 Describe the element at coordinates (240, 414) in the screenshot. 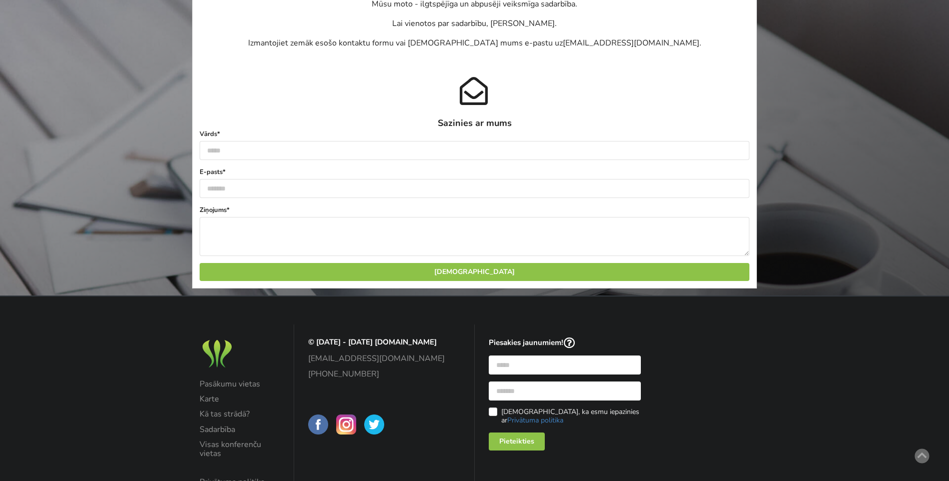

I see `a: Kā tas strādā?` at that location.